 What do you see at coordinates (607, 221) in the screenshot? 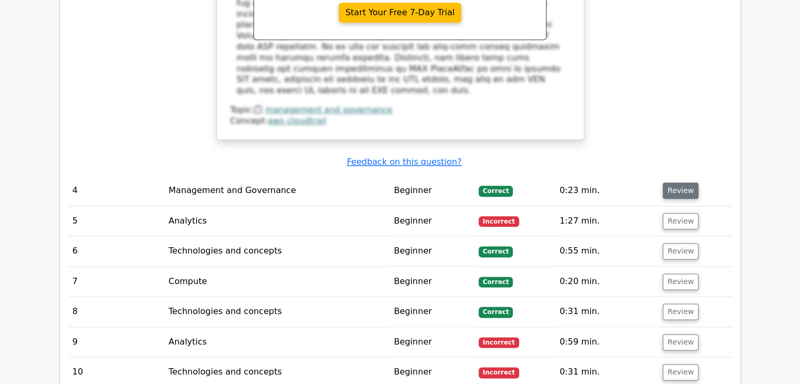
I see `td: 1:27 min.` at bounding box center [607, 221].